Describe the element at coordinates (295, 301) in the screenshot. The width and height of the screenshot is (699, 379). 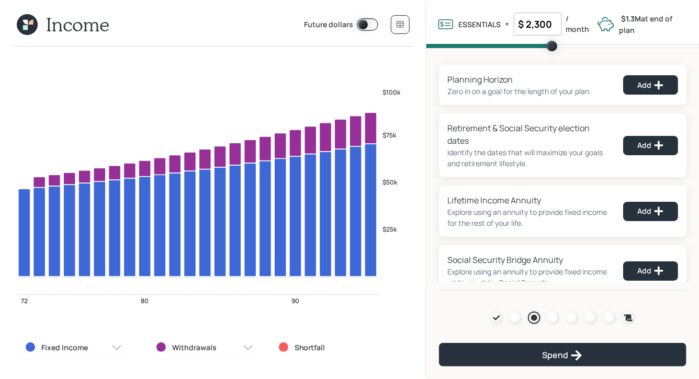
I see `tspan: 90` at that location.